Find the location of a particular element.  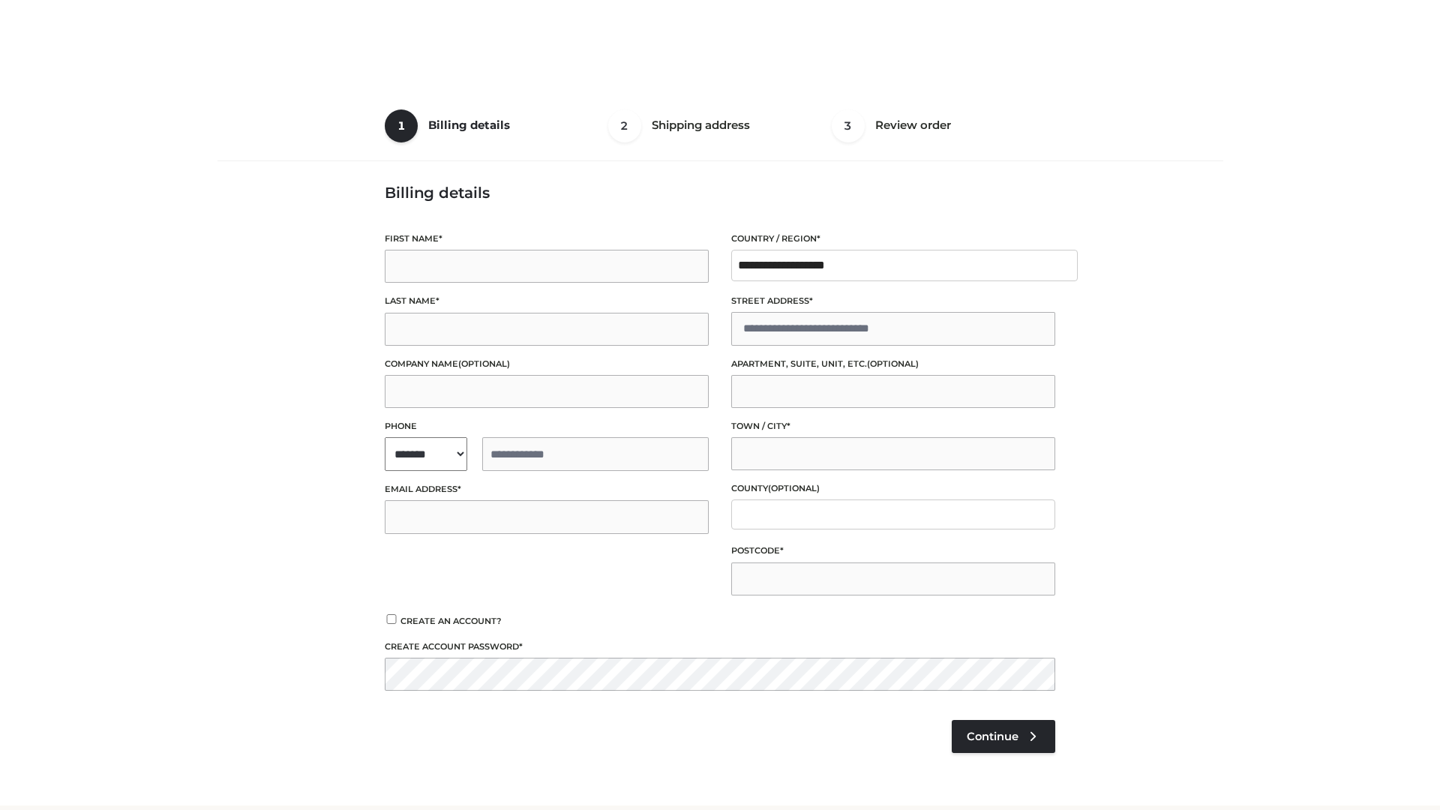

label: County is located at coordinates (893, 488).